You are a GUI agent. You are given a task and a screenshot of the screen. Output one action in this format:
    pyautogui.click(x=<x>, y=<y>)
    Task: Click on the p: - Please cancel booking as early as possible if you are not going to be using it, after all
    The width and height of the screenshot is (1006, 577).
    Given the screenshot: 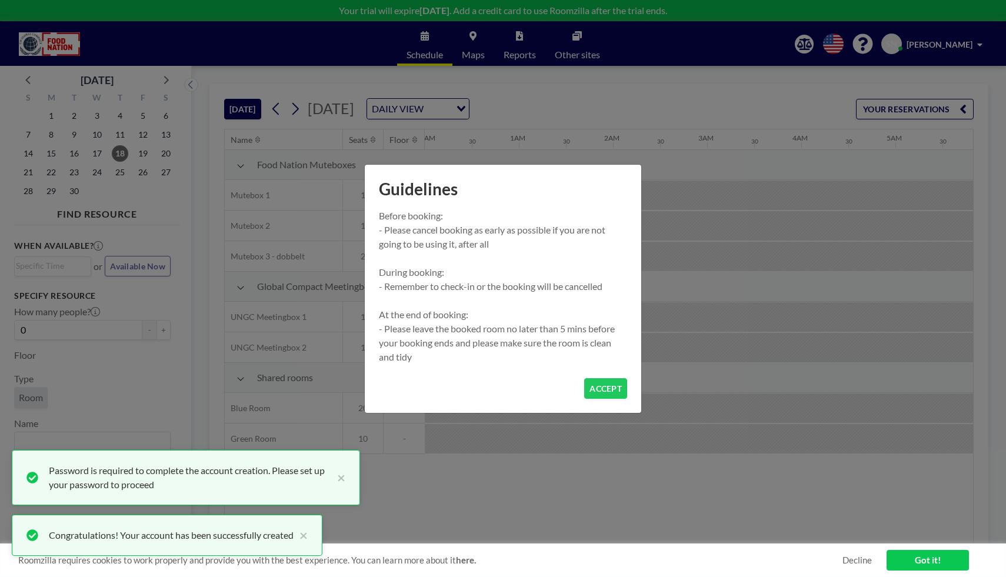 What is the action you would take?
    pyautogui.click(x=503, y=237)
    